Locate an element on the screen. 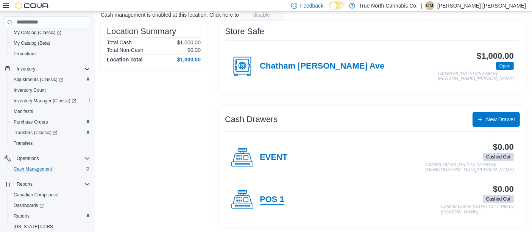 Image resolution: width=532 pixels, height=232 pixels. h6: Total Non-Cash is located at coordinates (125, 50).